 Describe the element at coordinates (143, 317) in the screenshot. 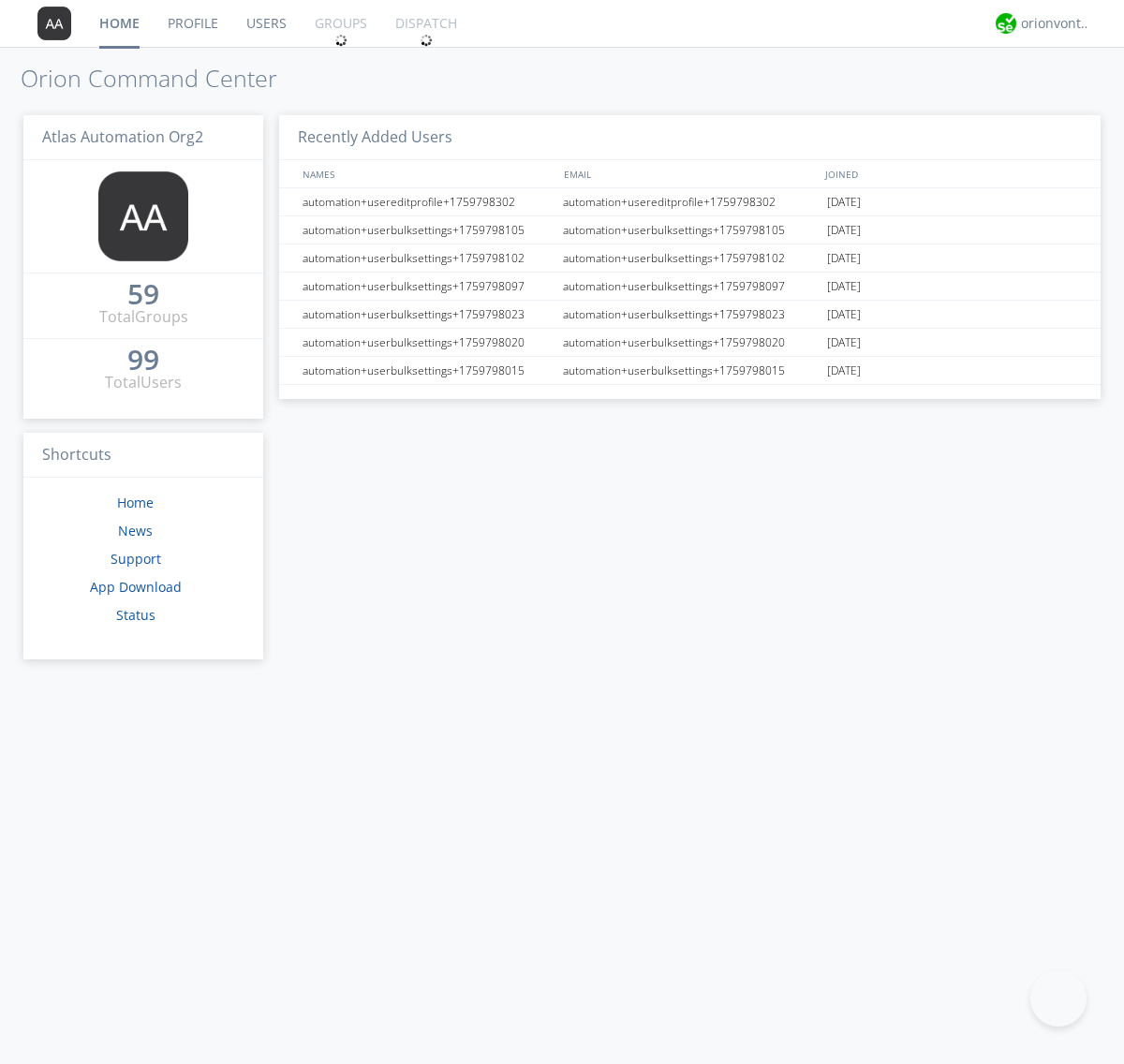

I see `div: Total Groups` at that location.